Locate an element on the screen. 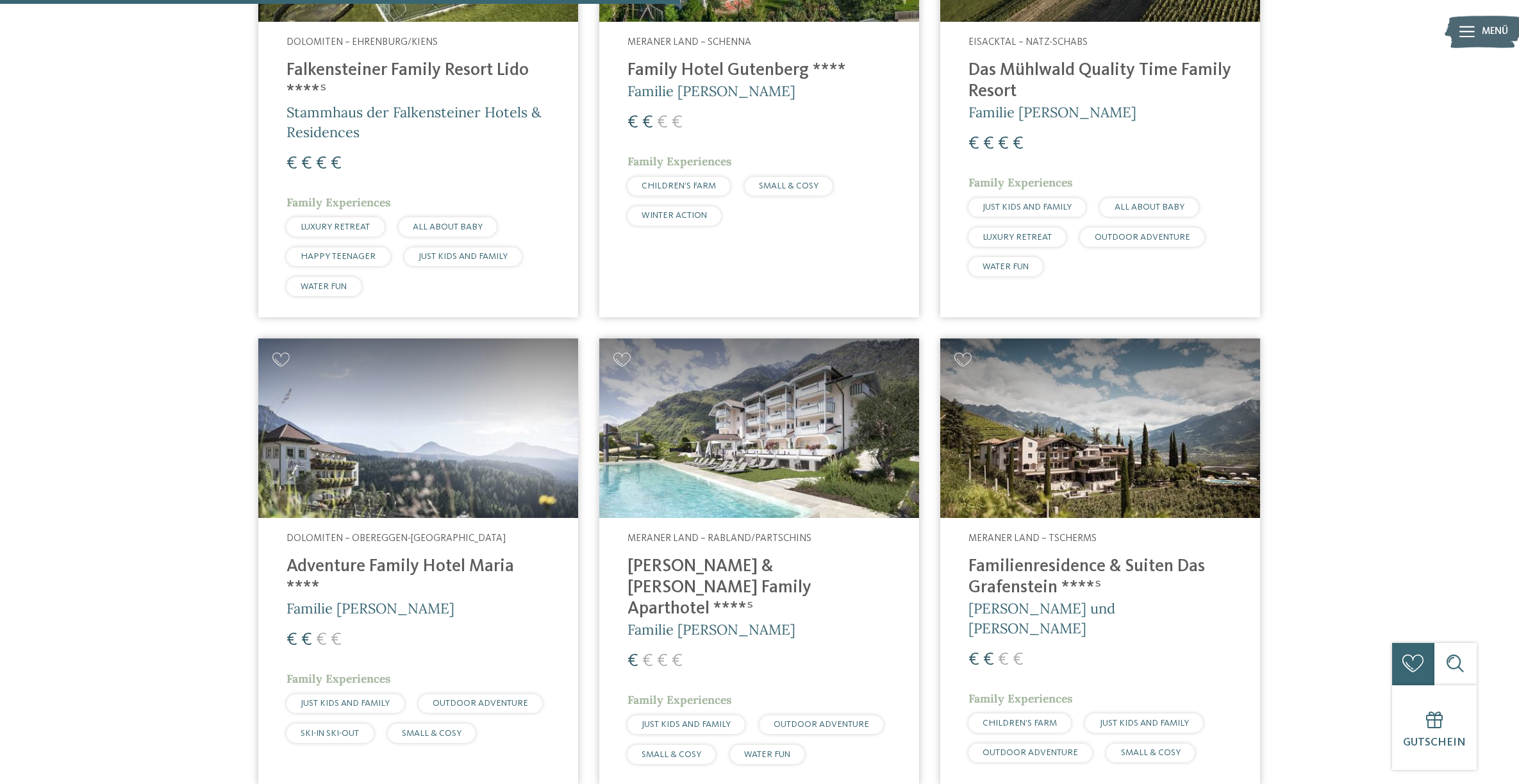 Image resolution: width=1519 pixels, height=784 pixels. span: Eisacktal – Natz-Schabs is located at coordinates (1028, 42).